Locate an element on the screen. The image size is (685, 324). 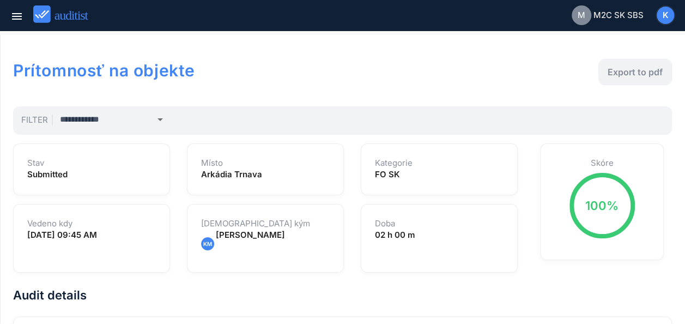
strong: 02 h 00 m is located at coordinates (395, 234).